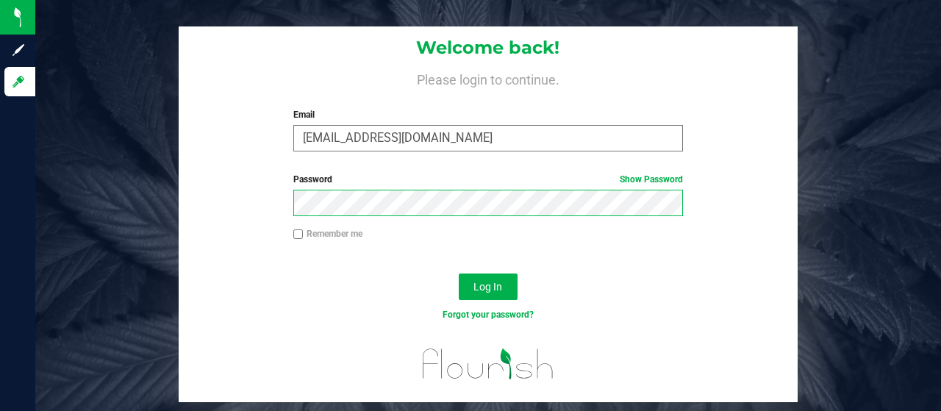 This screenshot has height=411, width=941. I want to click on span: Password, so click(312, 179).